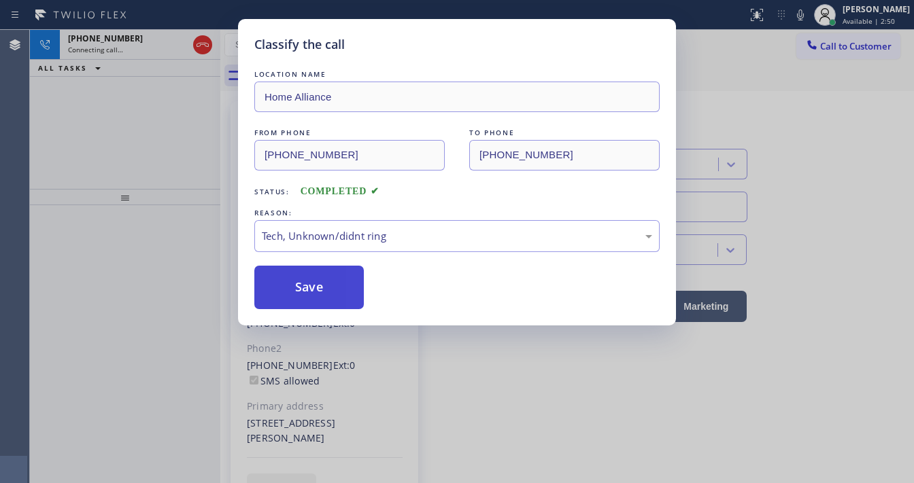  Describe the element at coordinates (299, 44) in the screenshot. I see `h5: Classify the call` at that location.